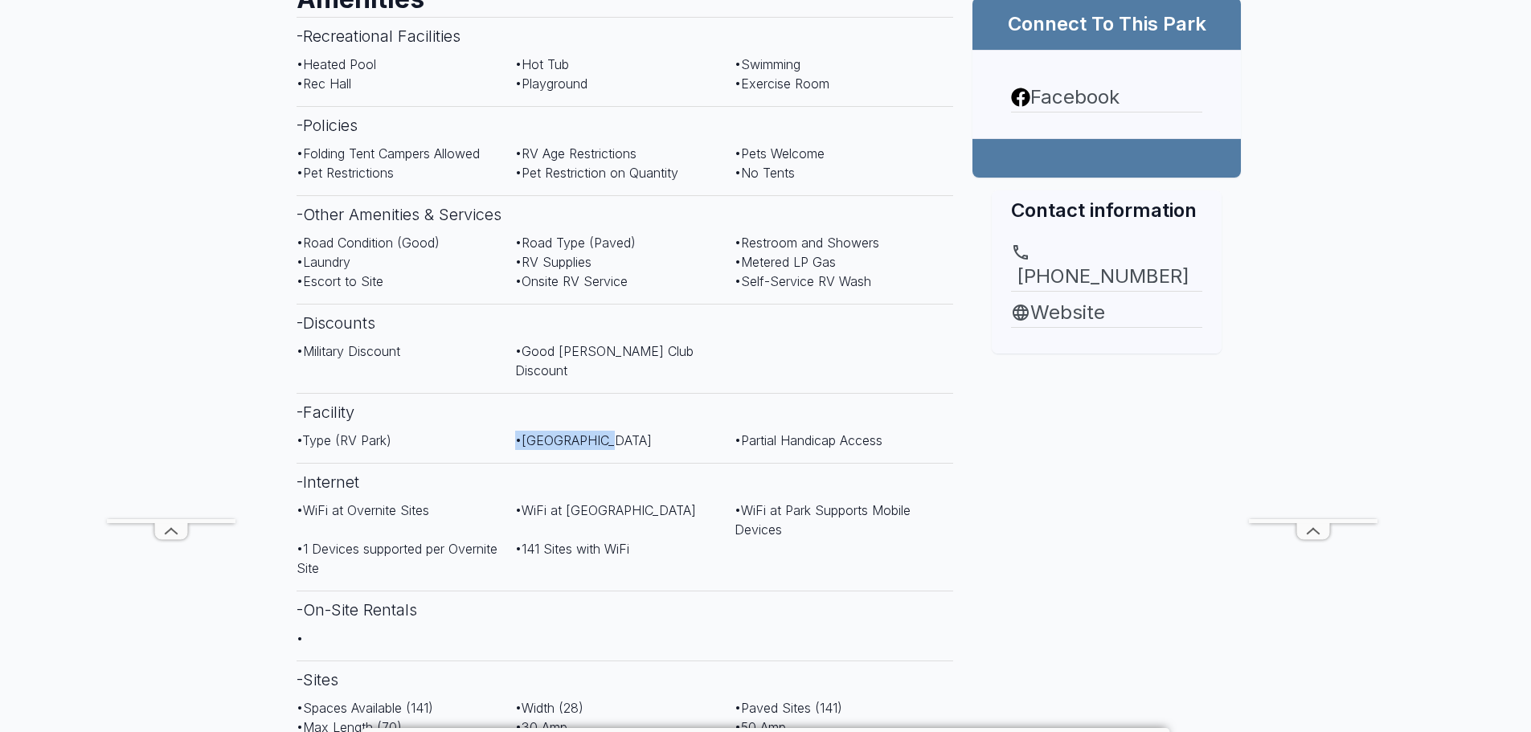 The width and height of the screenshot is (1531, 732). Describe the element at coordinates (362, 510) in the screenshot. I see `span: • WiFi at Overnite Sites` at that location.